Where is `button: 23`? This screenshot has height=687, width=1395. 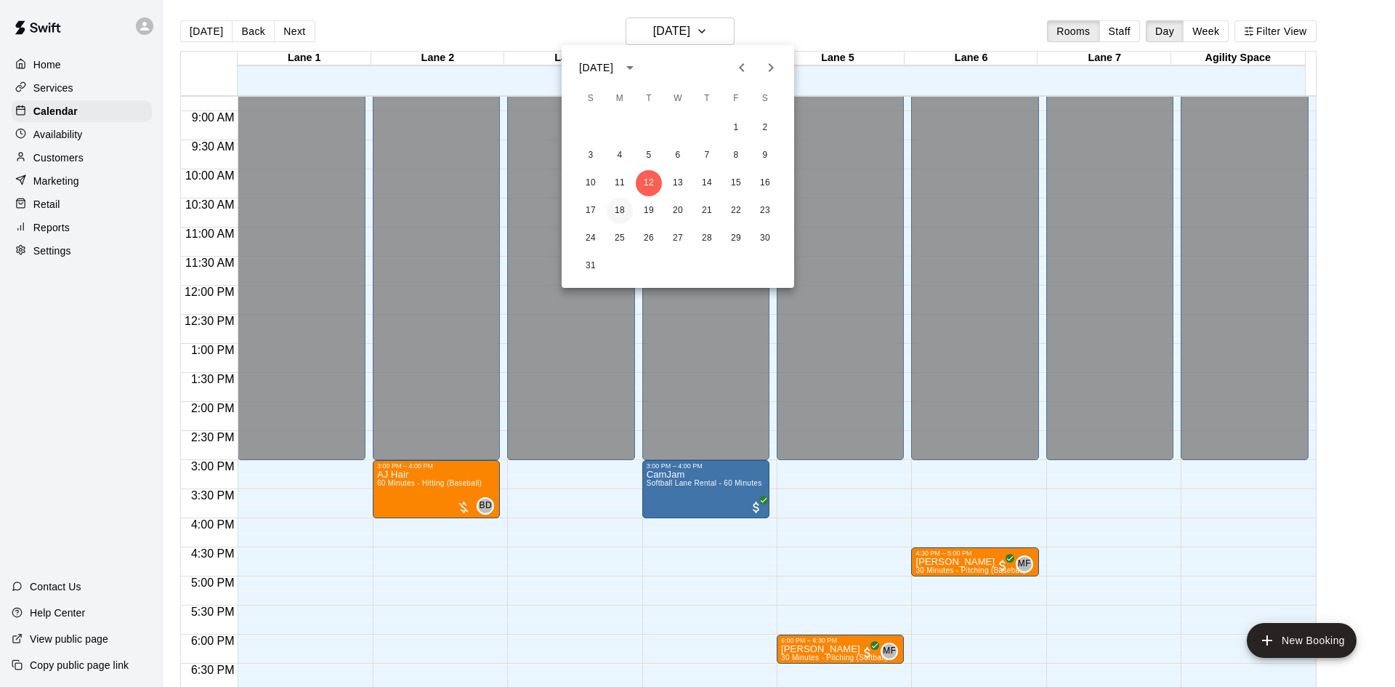 button: 23 is located at coordinates (765, 211).